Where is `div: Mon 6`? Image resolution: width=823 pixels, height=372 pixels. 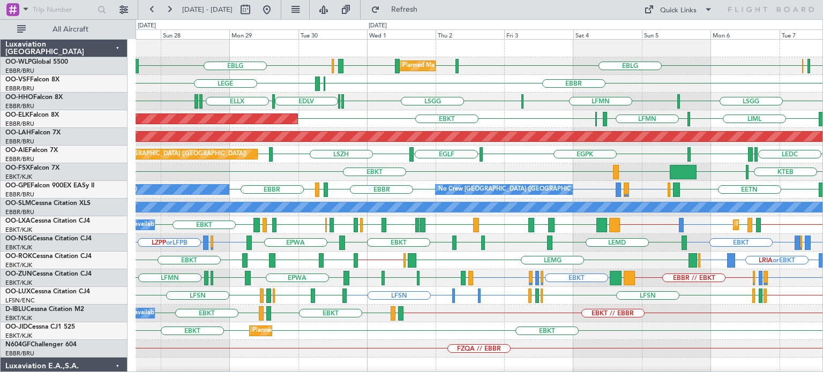
div: Mon 6 is located at coordinates (745, 34).